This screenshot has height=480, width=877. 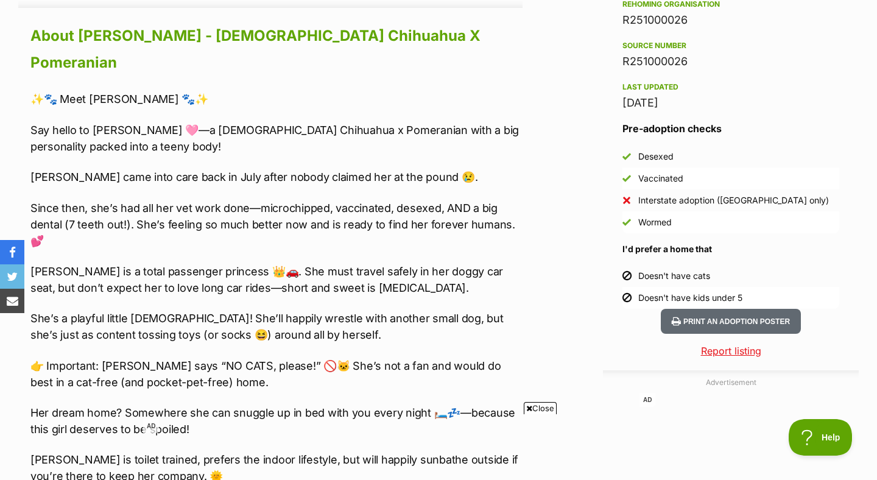 What do you see at coordinates (730, 321) in the screenshot?
I see `button: Print an adoption poster` at bounding box center [730, 321].